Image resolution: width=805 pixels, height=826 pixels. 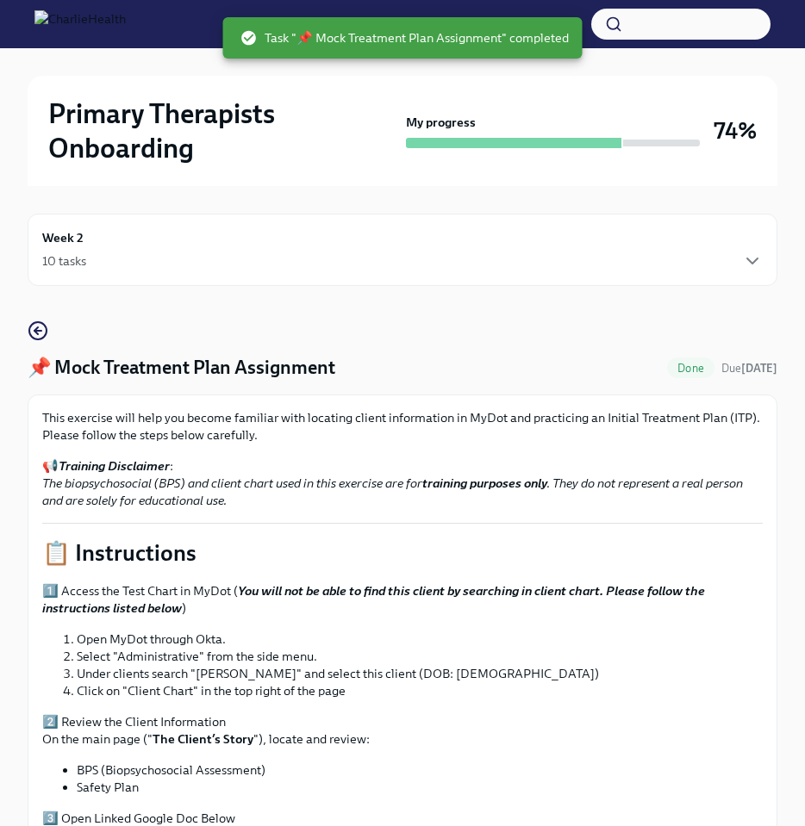 I want to click on h2: Primary Therapists Onboarding, so click(x=223, y=131).